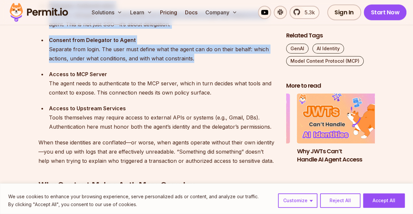  Describe the element at coordinates (308, 12) in the screenshot. I see `span: 5.3k` at that location.